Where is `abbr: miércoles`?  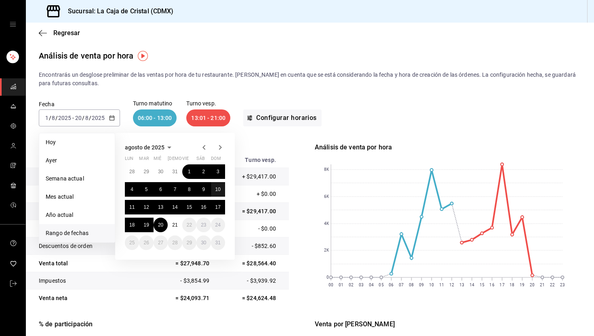 abbr: miércoles is located at coordinates (157, 160).